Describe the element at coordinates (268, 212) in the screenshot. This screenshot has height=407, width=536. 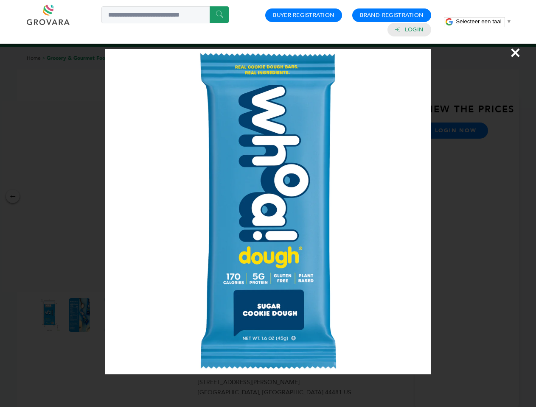
I see `img: Image Preview` at that location.